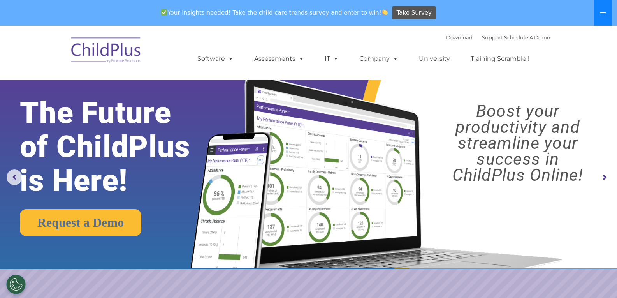  What do you see at coordinates (414, 13) in the screenshot?
I see `span: Take Survey` at bounding box center [414, 13].